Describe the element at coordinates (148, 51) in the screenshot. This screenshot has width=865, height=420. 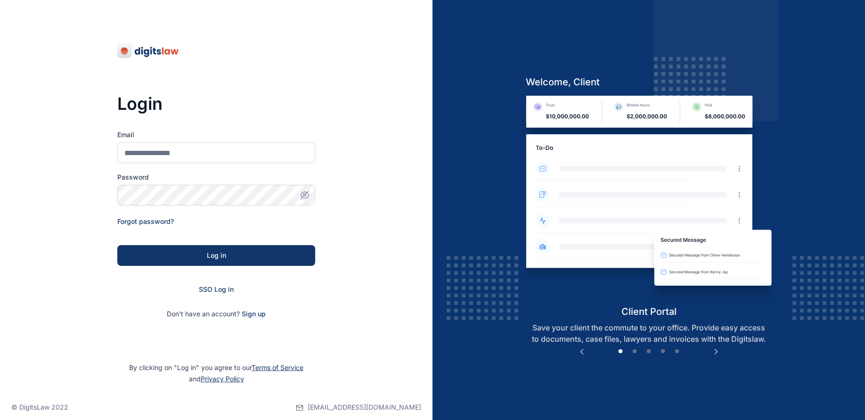
I see `img: digitslaw-logo` at that location.